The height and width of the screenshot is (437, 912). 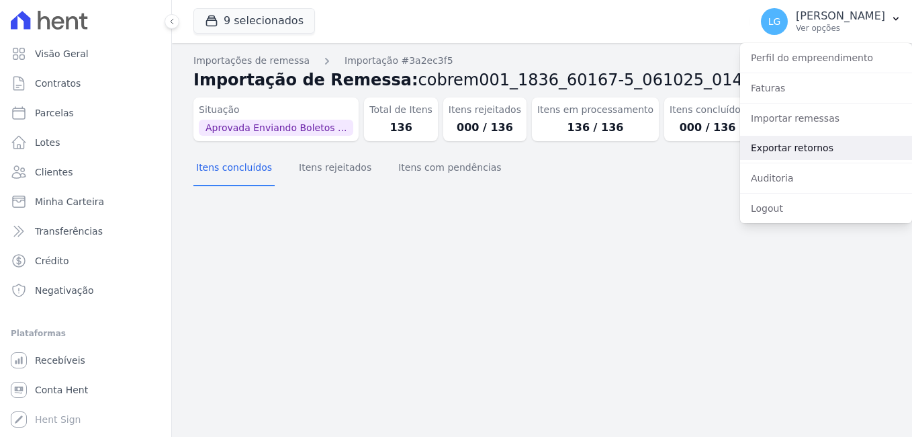 What do you see at coordinates (707, 109) in the screenshot?
I see `dt: Itens concluídos` at bounding box center [707, 109].